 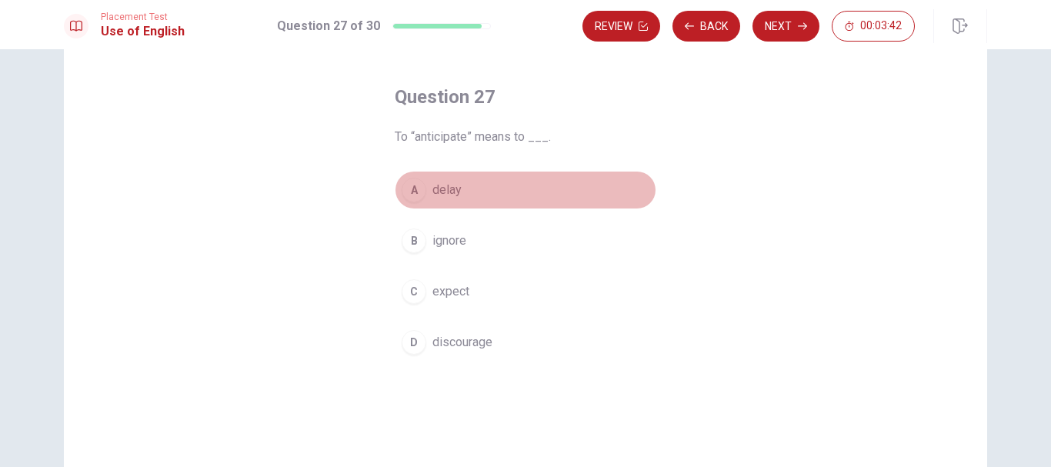 What do you see at coordinates (414, 292) in the screenshot?
I see `div: C` at bounding box center [414, 292].